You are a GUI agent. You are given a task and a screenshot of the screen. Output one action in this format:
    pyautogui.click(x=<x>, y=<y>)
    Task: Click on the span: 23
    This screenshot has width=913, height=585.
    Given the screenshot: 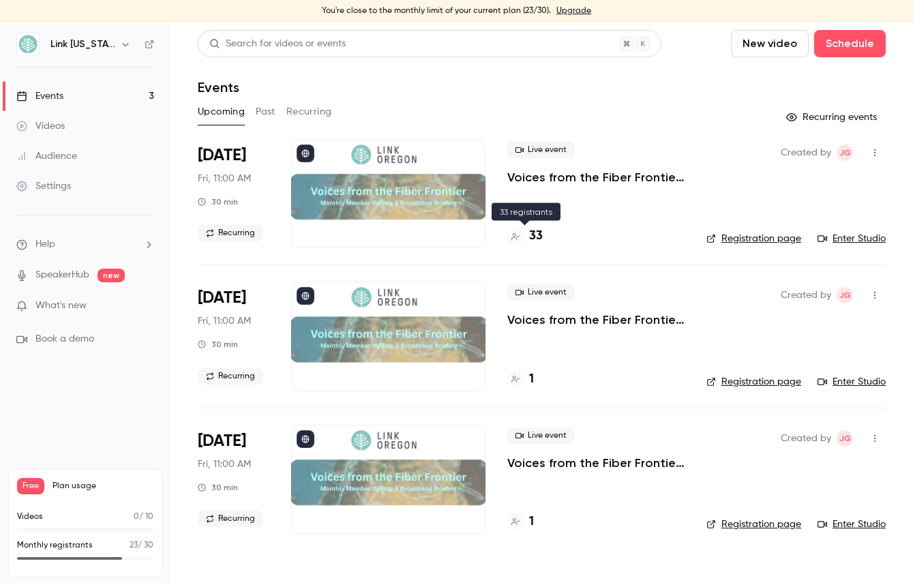 What is the action you would take?
    pyautogui.click(x=134, y=545)
    